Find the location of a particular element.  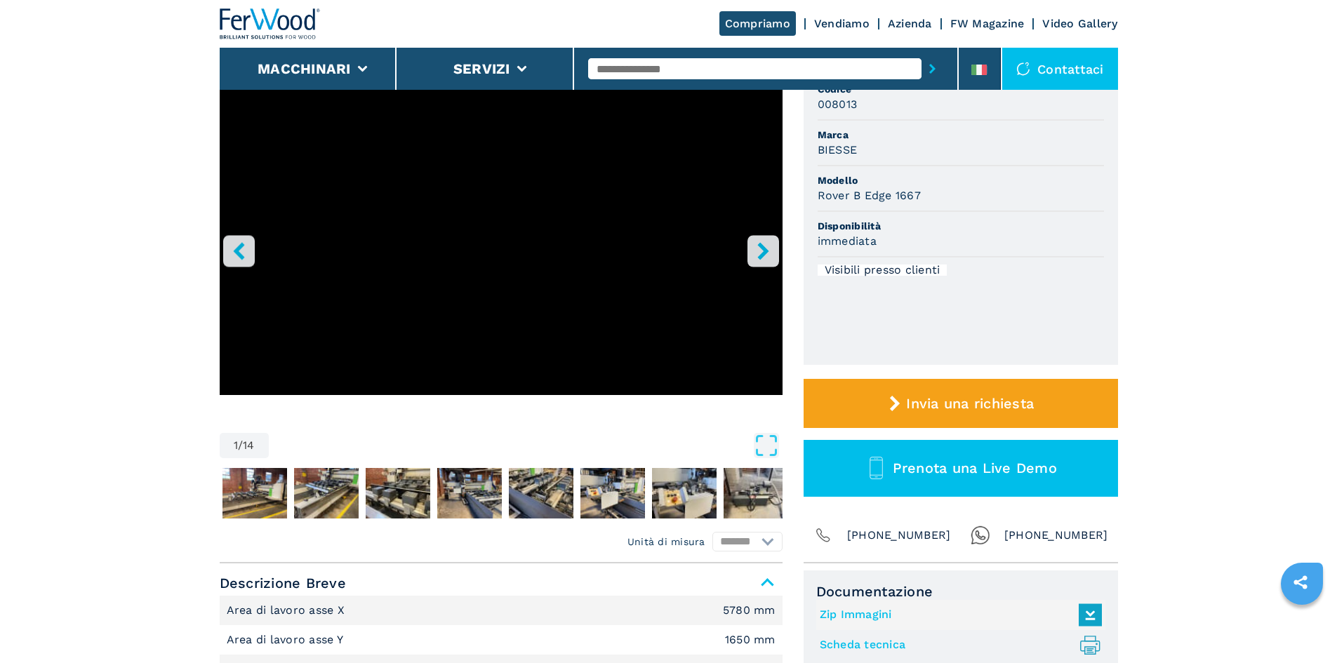

span: 14 is located at coordinates (248, 446).